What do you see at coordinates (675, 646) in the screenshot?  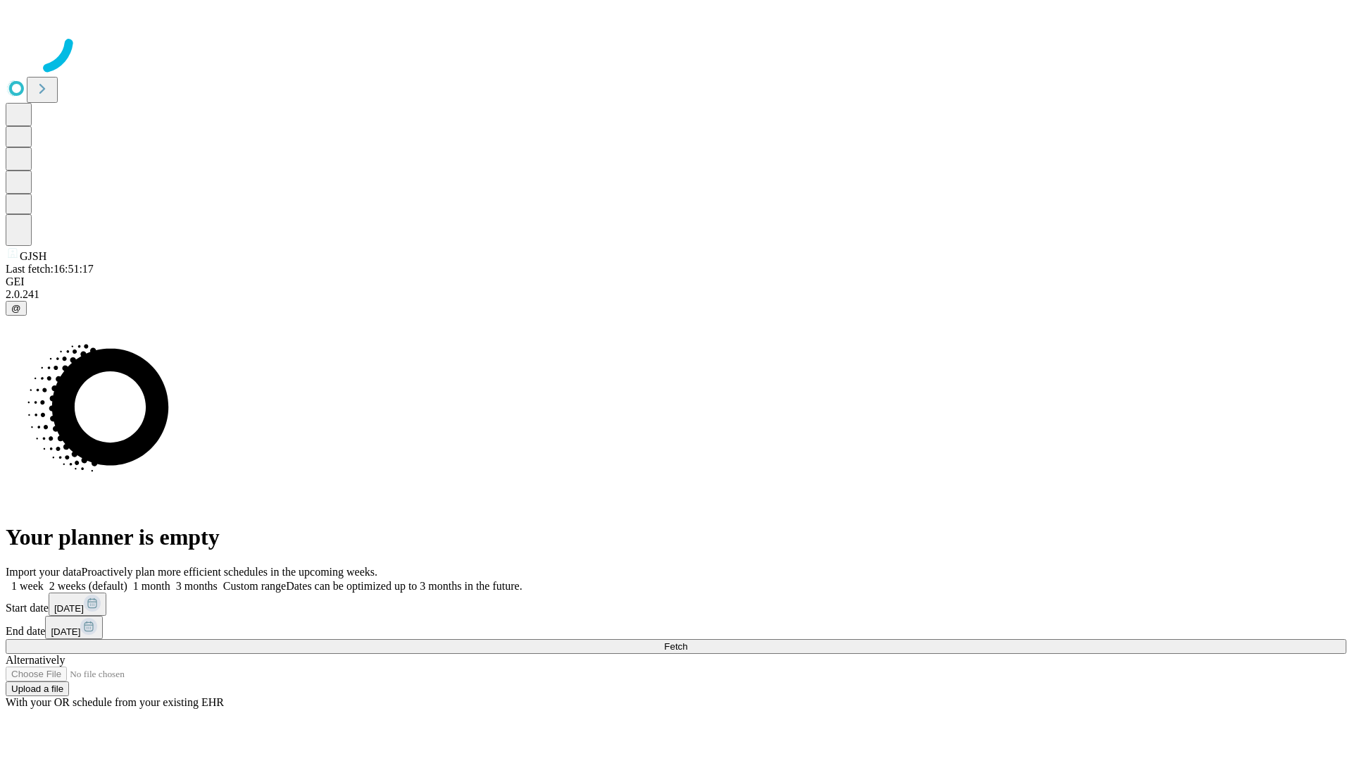 I see `span: Fetch` at bounding box center [675, 646].